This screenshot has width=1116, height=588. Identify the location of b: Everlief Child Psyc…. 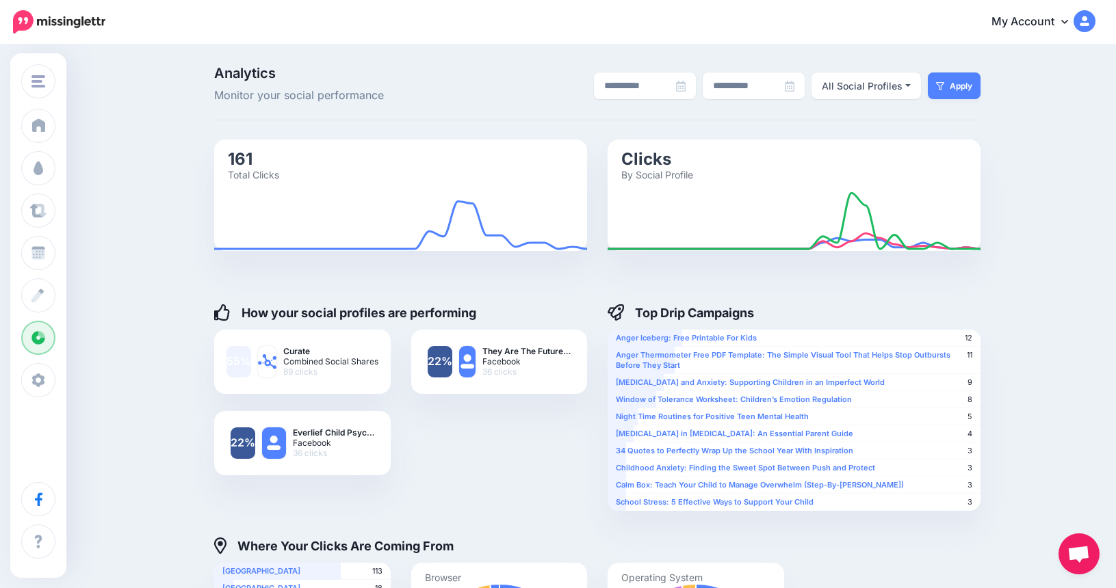
(333, 432).